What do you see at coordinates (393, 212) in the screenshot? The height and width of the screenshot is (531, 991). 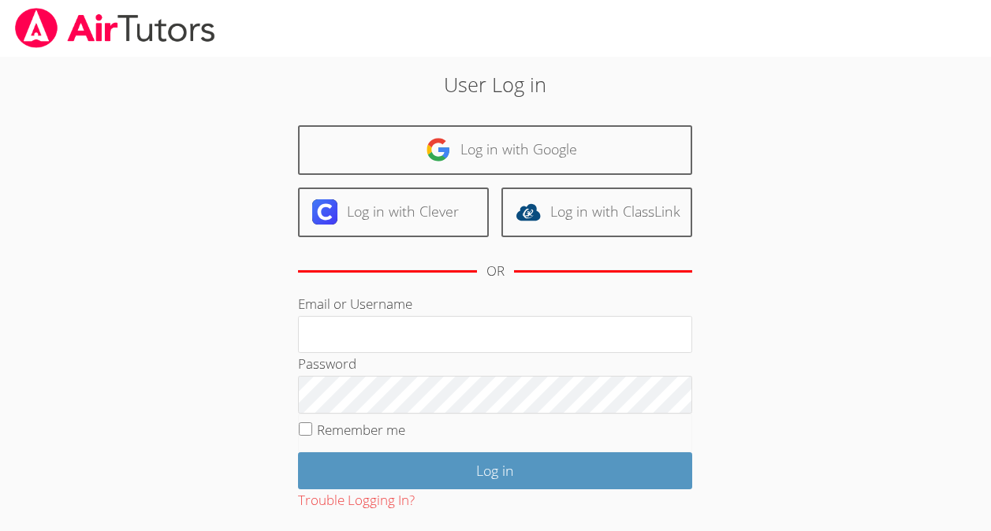 I see `a: Log in with Clever` at bounding box center [393, 212].